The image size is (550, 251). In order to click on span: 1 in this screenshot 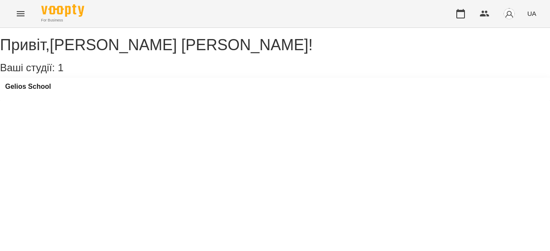, I will do `click(60, 67)`.